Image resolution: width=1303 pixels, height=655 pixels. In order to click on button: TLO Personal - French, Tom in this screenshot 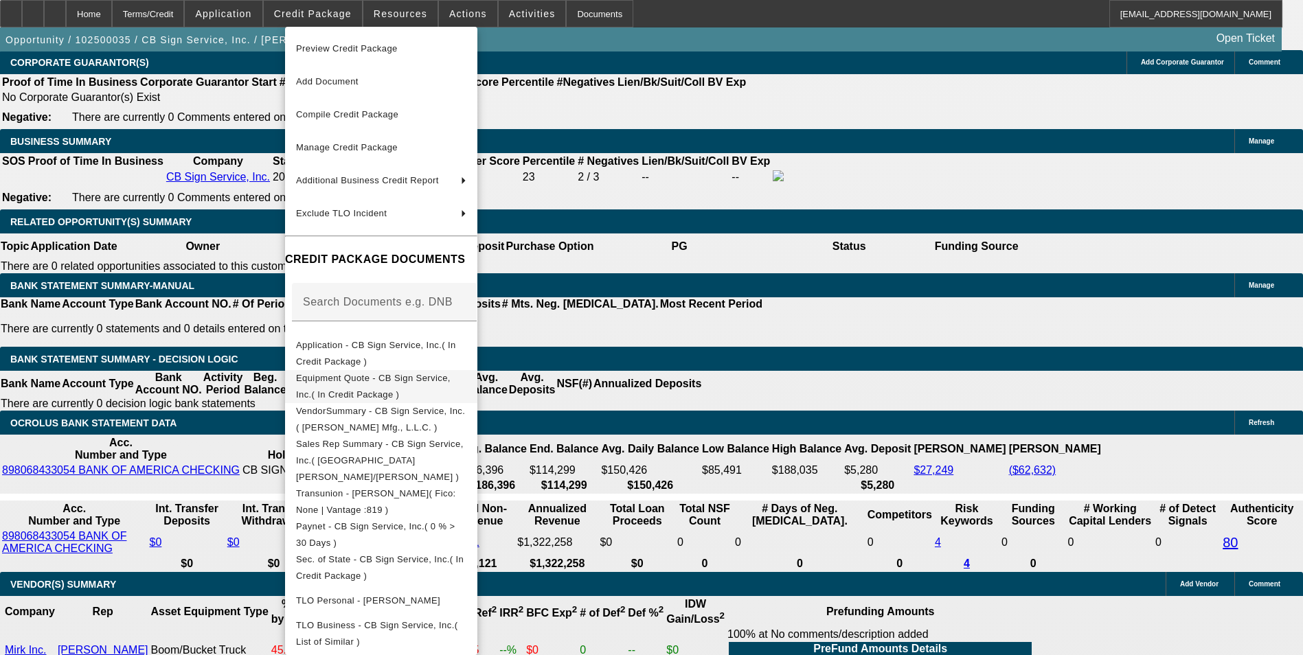, I will do `click(381, 601)`.